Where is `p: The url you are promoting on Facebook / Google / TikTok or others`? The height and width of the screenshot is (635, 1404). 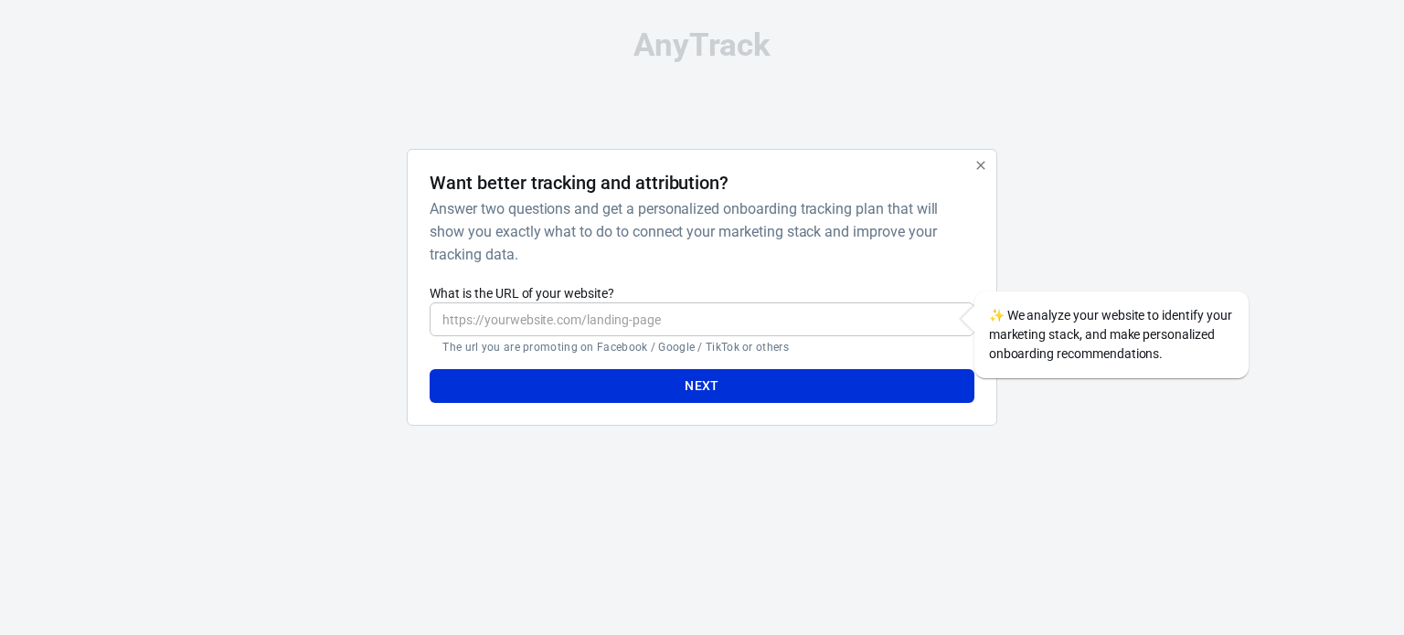
p: The url you are promoting on Facebook / Google / TikTok or others is located at coordinates (701, 347).